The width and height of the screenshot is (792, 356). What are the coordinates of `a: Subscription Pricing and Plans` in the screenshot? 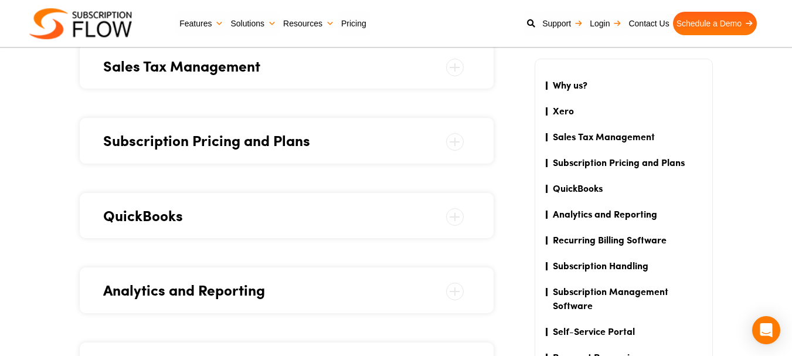 It's located at (627, 162).